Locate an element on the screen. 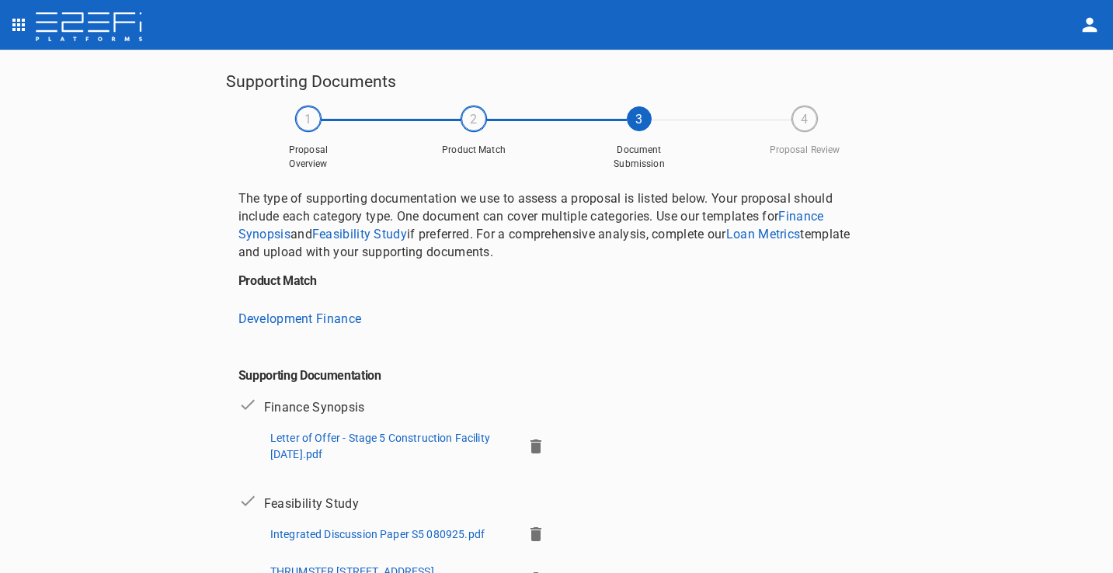 This screenshot has width=1113, height=573. p: The type of supporting documentation we use to assess a proposal is listed below. Your proposal s... is located at coordinates (557, 225).